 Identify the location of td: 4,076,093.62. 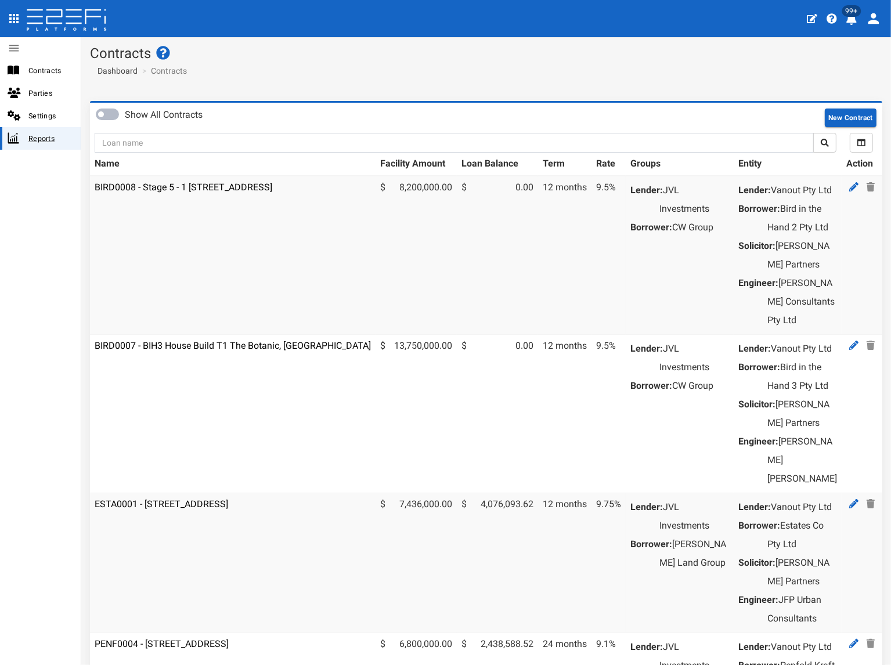
(497, 563).